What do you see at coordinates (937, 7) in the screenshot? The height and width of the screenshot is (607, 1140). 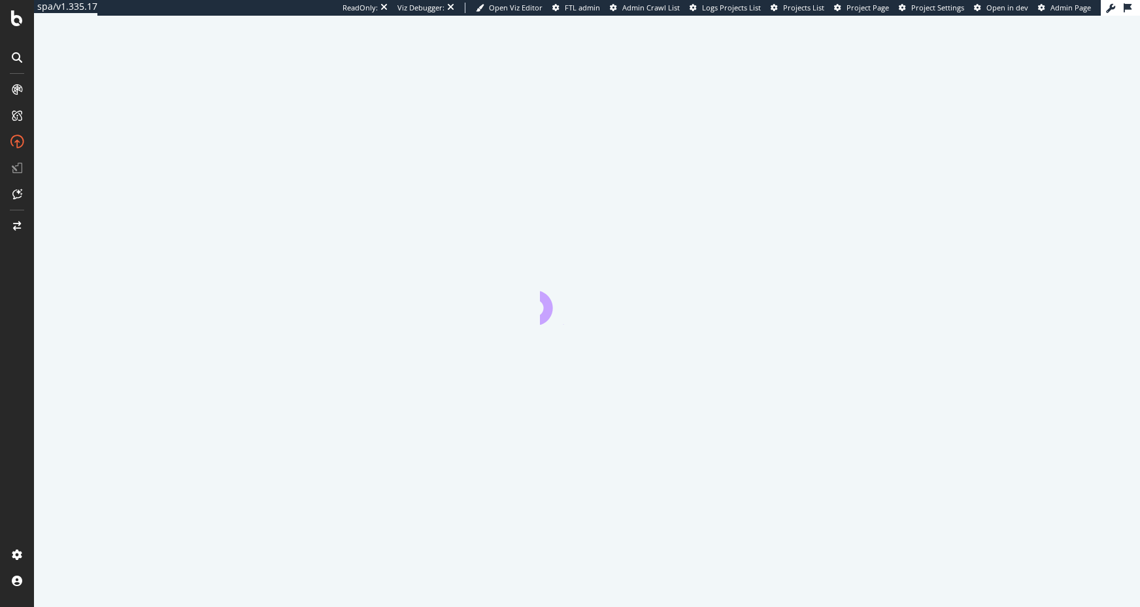 I see `span: Project Settings` at bounding box center [937, 7].